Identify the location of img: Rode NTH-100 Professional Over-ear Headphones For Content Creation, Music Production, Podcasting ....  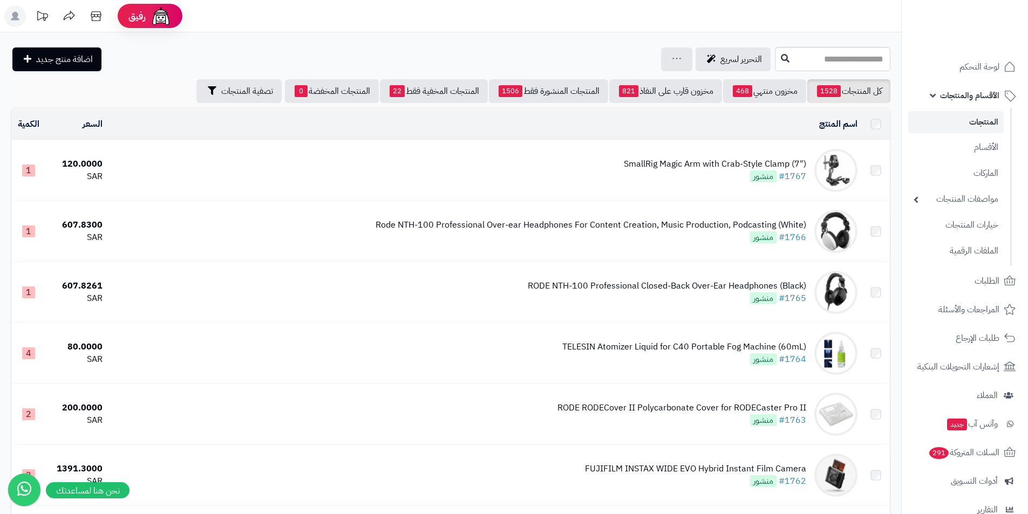
(836, 232).